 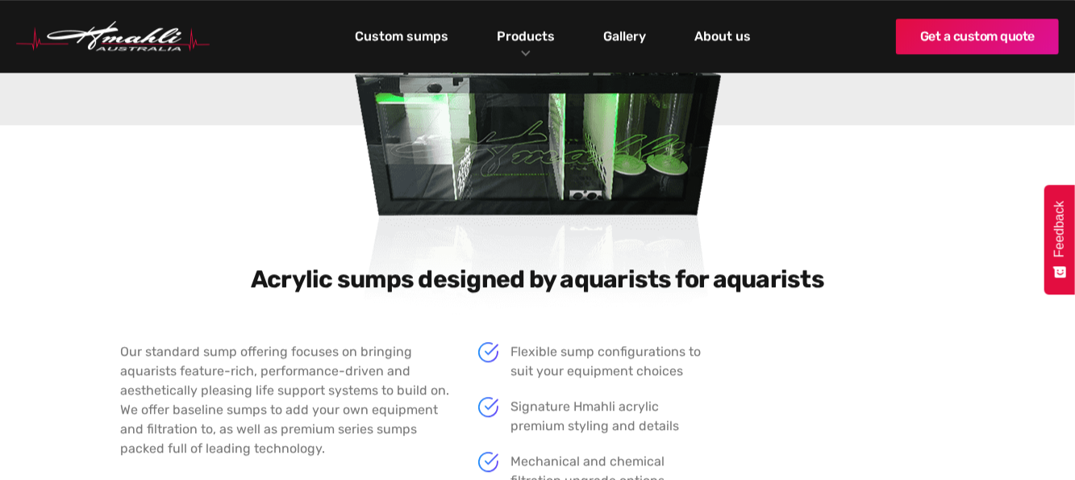 What do you see at coordinates (723, 36) in the screenshot?
I see `a: About us` at bounding box center [723, 36].